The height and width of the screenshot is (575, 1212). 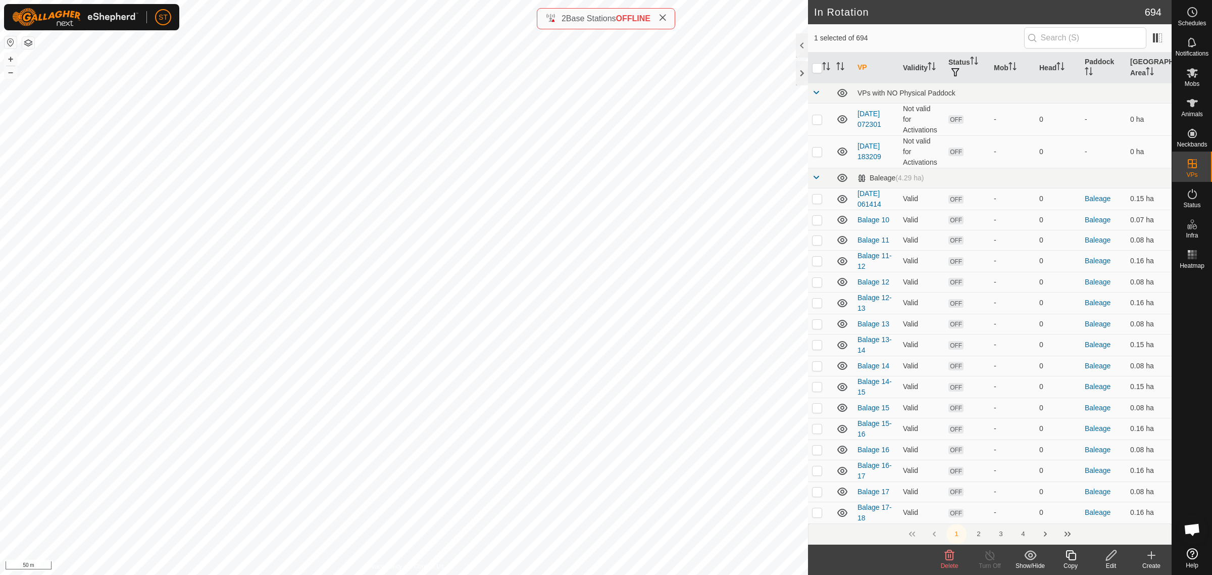 I want to click on img: Gallagher Logo, so click(x=75, y=17).